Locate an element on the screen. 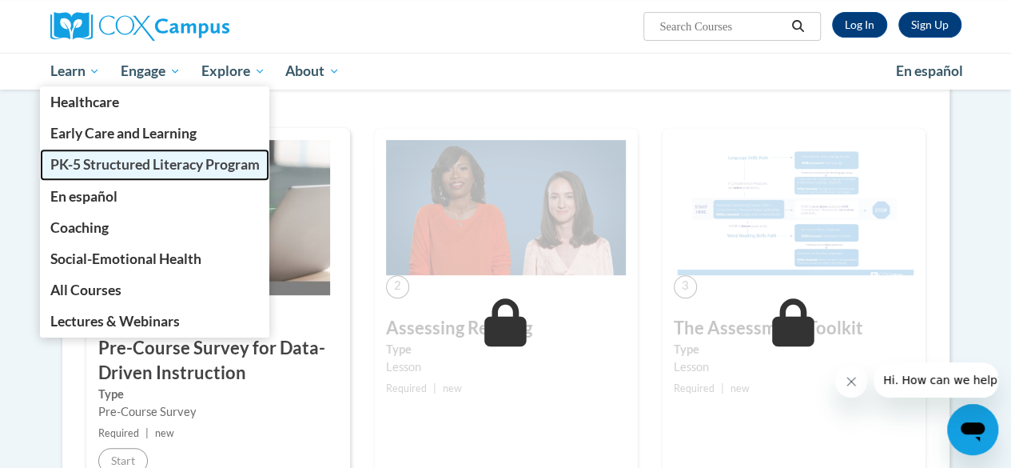 Image resolution: width=1011 pixels, height=468 pixels. a: Healthcare is located at coordinates (155, 102).